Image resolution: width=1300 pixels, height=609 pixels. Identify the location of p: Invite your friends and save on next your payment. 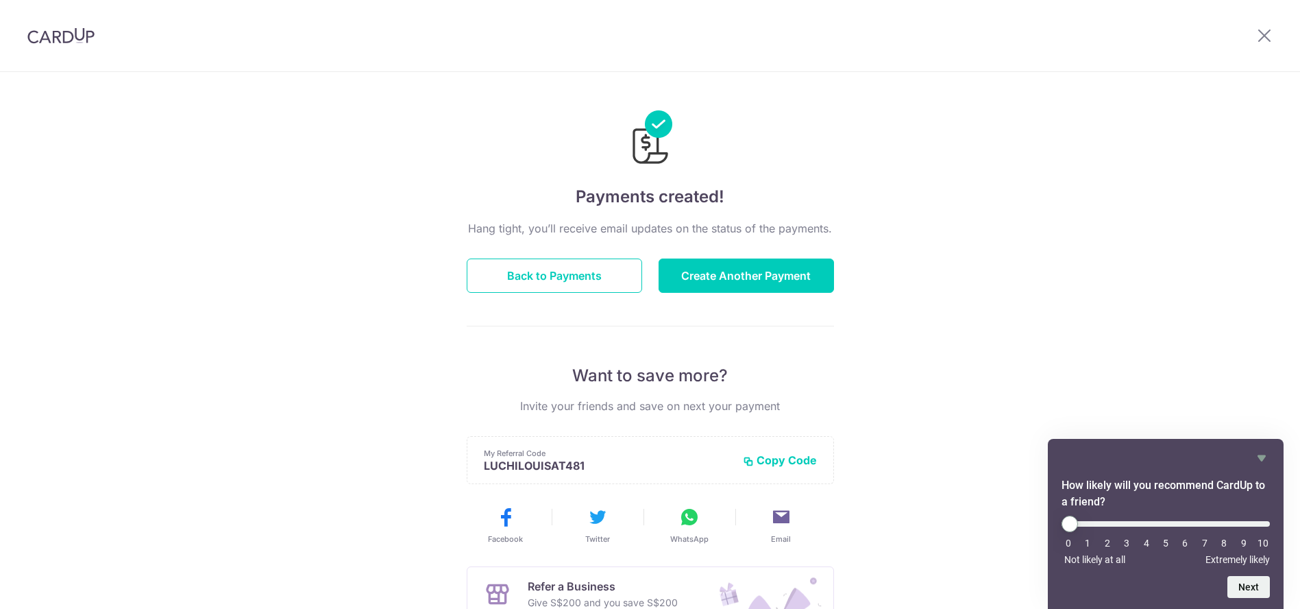
(650, 406).